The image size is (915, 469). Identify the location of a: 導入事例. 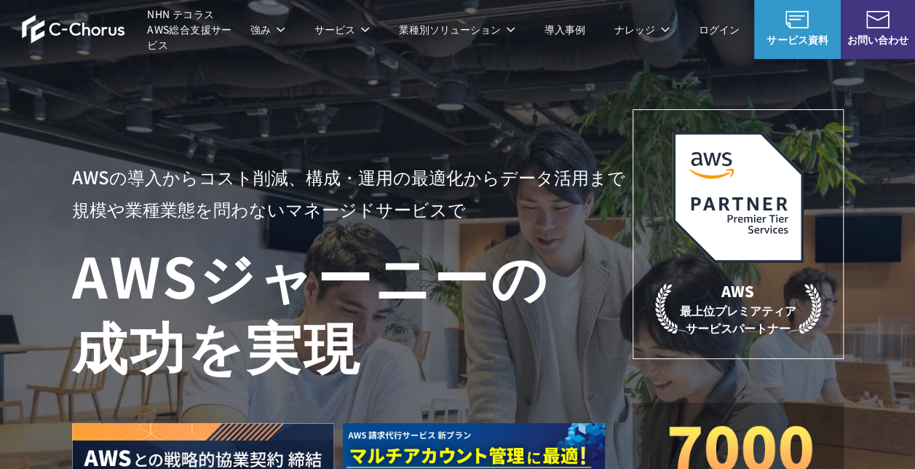
(565, 29).